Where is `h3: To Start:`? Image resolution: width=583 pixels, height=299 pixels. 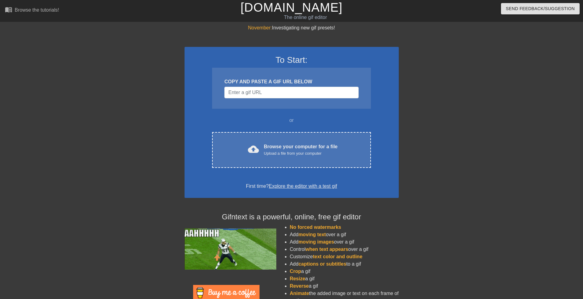
h3: To Start: is located at coordinates (292, 60).